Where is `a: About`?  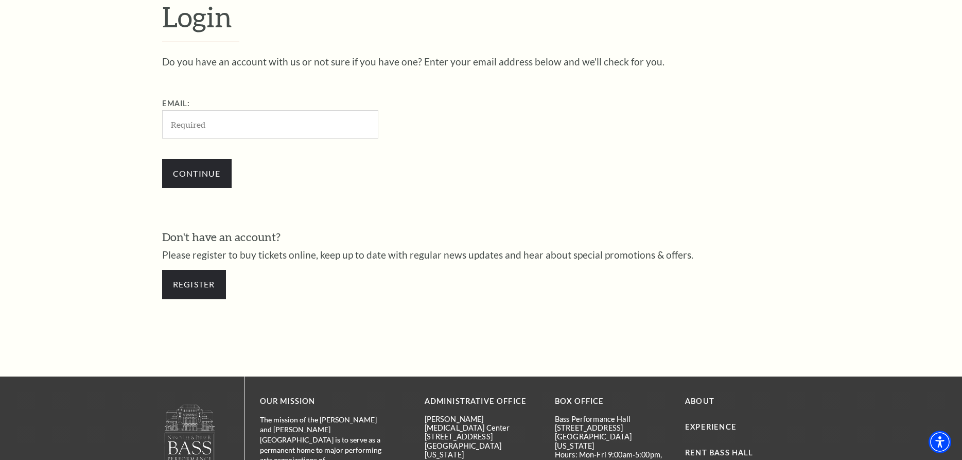 a: About is located at coordinates (699, 400).